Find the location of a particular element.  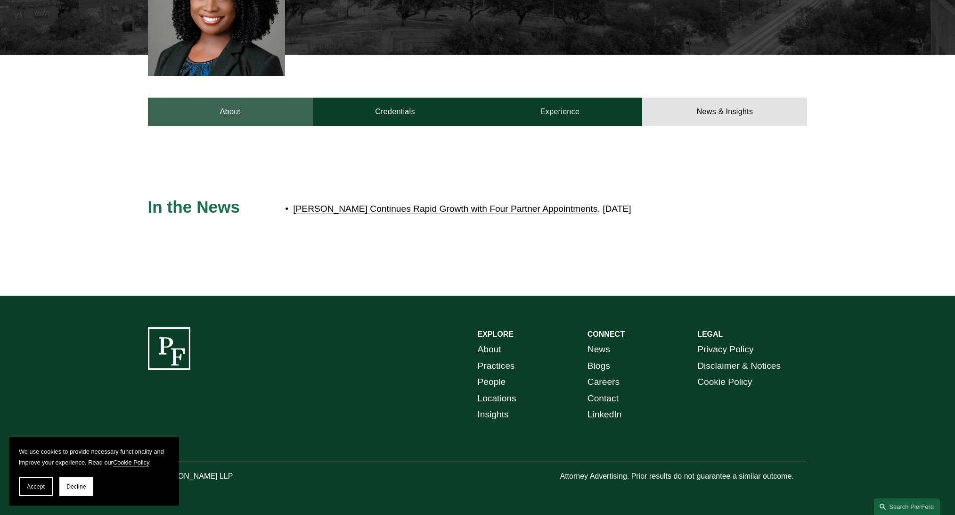

a: Blogs is located at coordinates (599, 366).